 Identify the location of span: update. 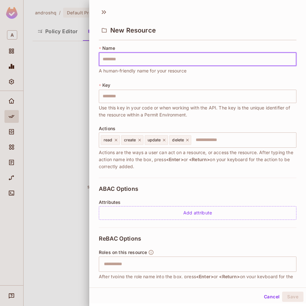
(154, 140).